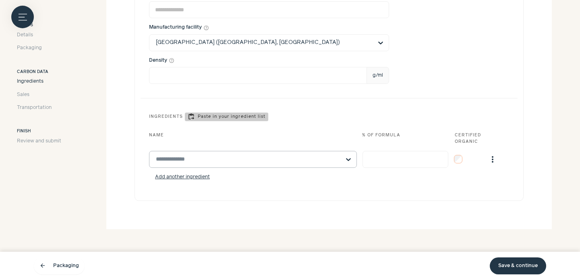  Describe the element at coordinates (29, 48) in the screenshot. I see `span: Packaging` at that location.